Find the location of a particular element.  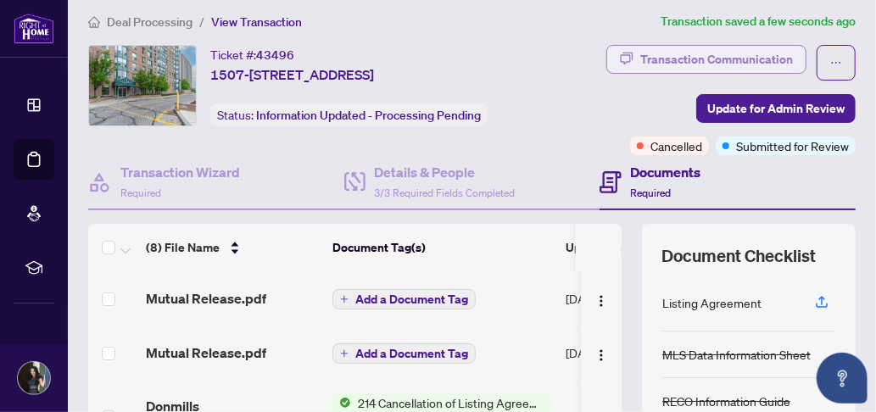

div: Status: is located at coordinates (349, 115).